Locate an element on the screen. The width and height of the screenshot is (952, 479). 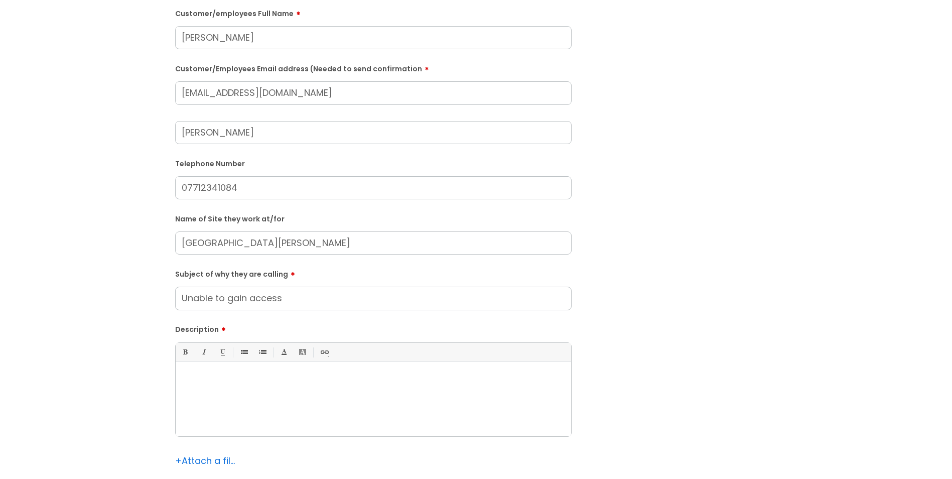
a: Back Color is located at coordinates (302, 352).